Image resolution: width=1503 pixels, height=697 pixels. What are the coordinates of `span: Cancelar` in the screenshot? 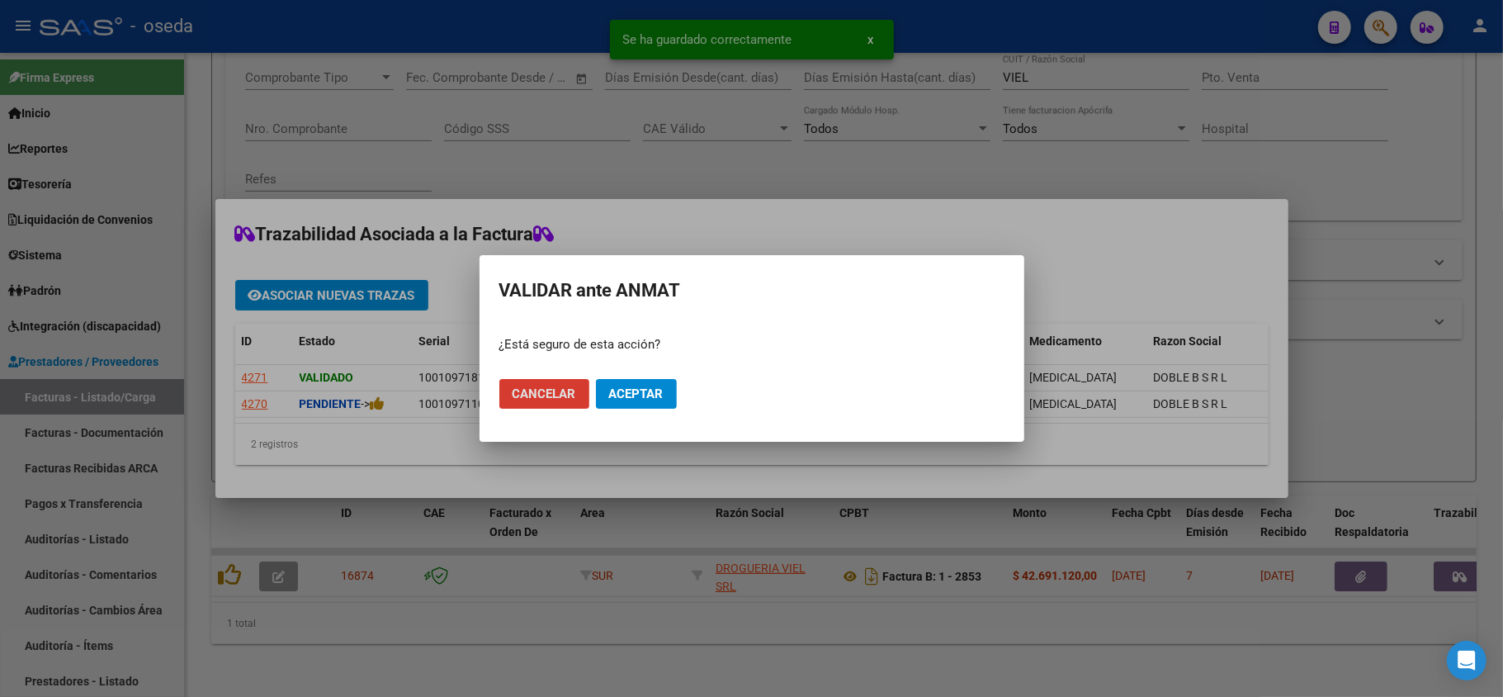 It's located at (544, 394).